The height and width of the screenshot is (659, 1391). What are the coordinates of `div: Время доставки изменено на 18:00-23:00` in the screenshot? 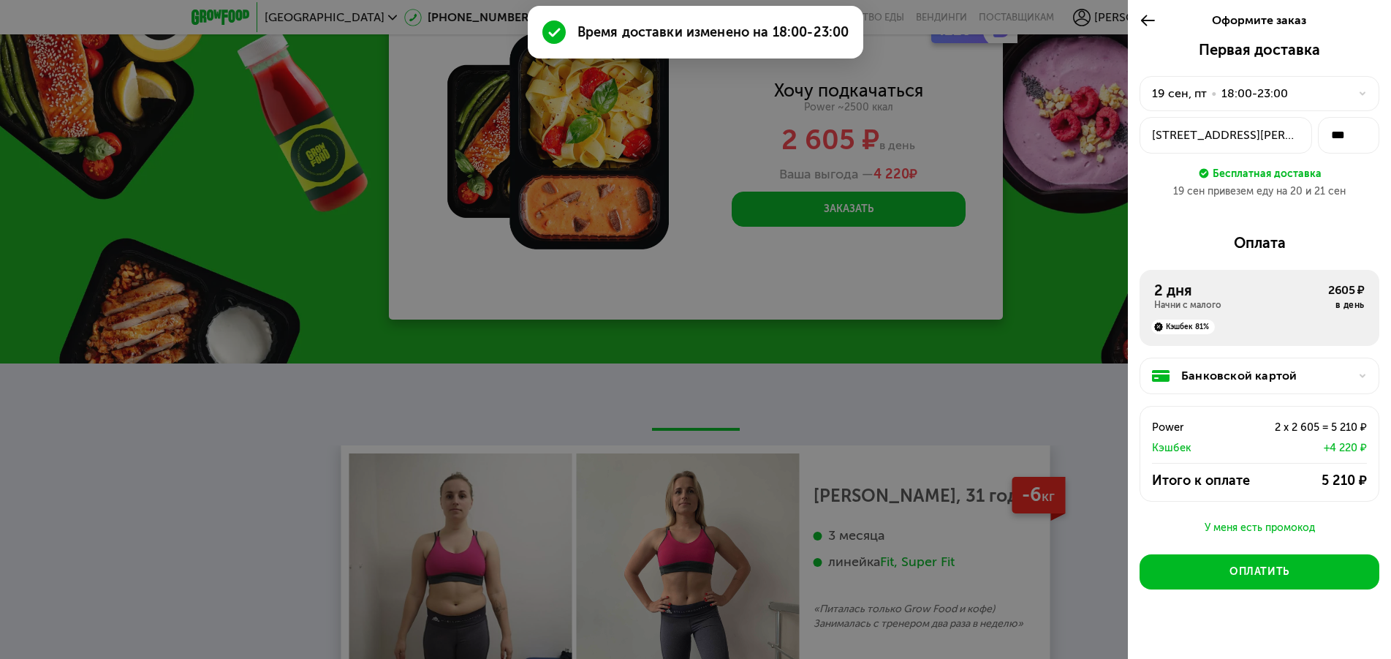 It's located at (714, 32).